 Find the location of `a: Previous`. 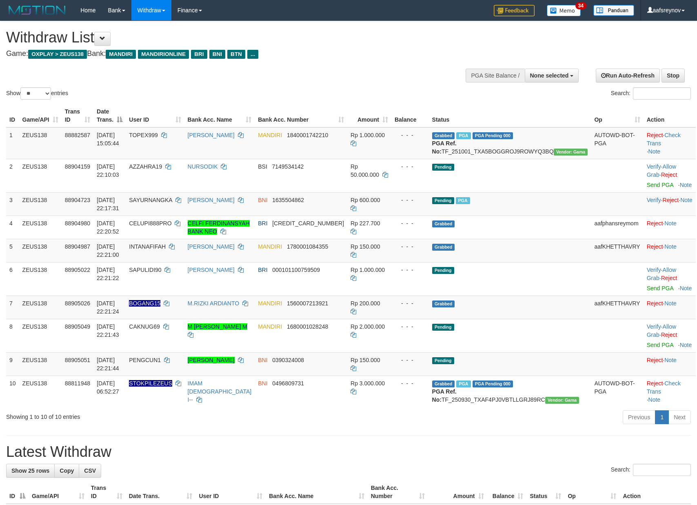

a: Previous is located at coordinates (639, 417).